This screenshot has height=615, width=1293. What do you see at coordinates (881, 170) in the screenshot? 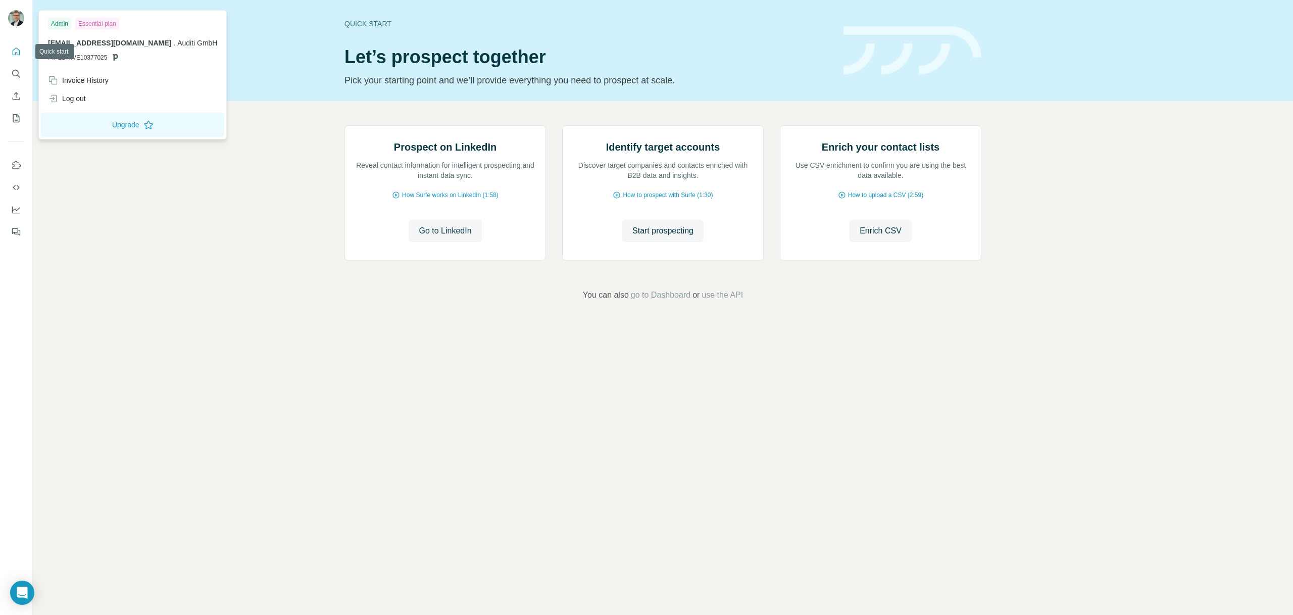
I see `p: Use CSV enrichment to confirm you are using the best data available.` at bounding box center [881, 170].